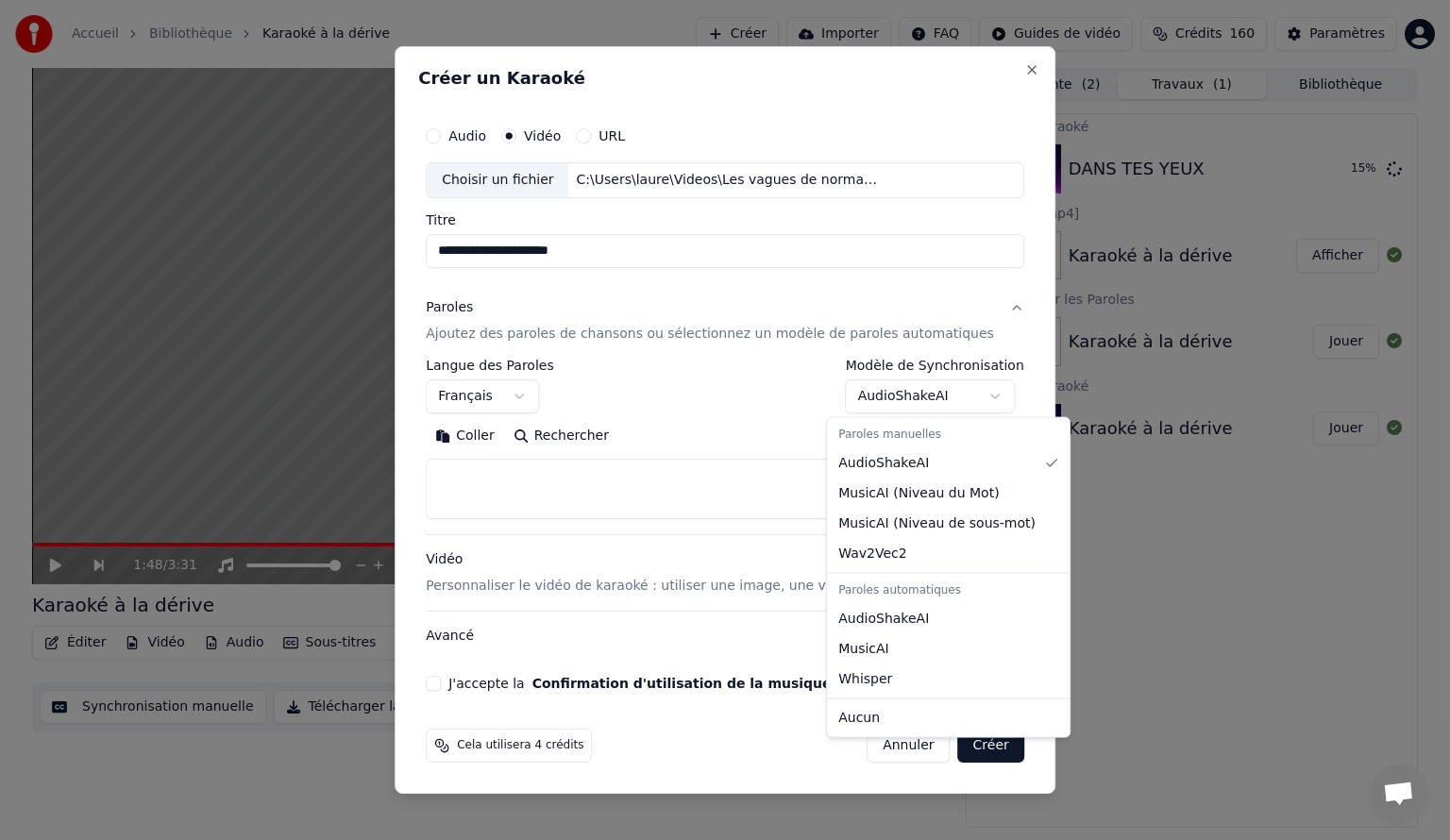  What do you see at coordinates (864, 648) in the screenshot?
I see `span: MusicAI` at bounding box center [864, 648].